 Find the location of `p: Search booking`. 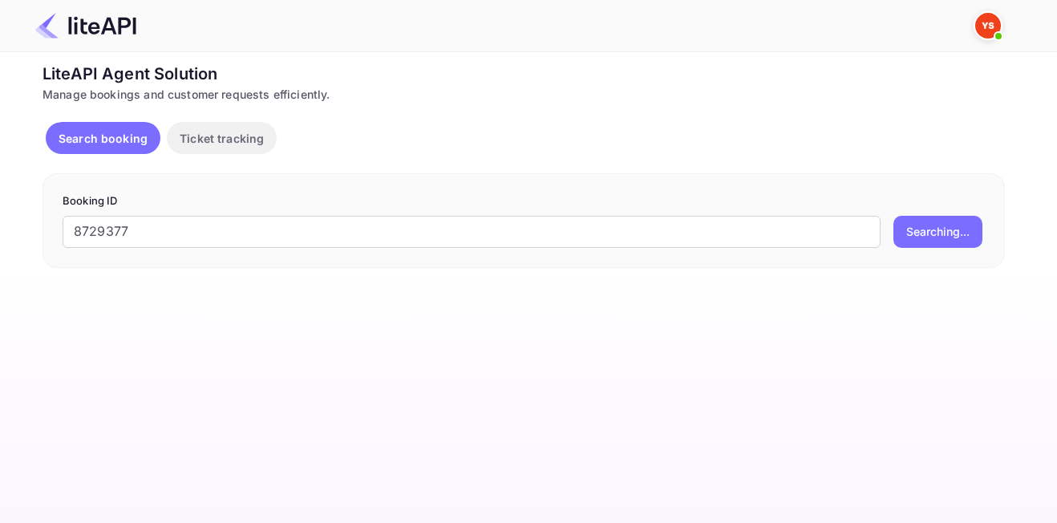

p: Search booking is located at coordinates (103, 138).